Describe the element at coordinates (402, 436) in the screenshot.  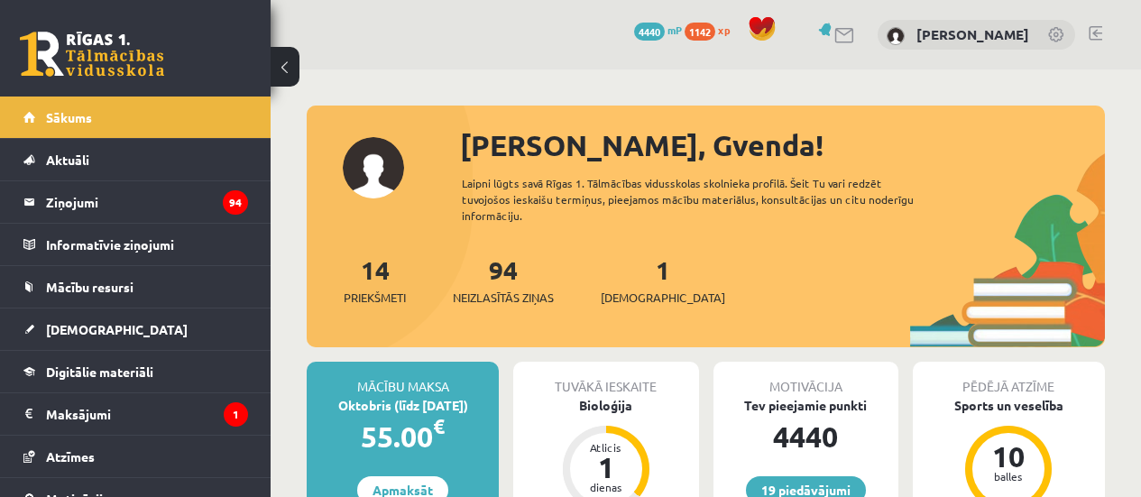
I see `div: 55.00` at that location.